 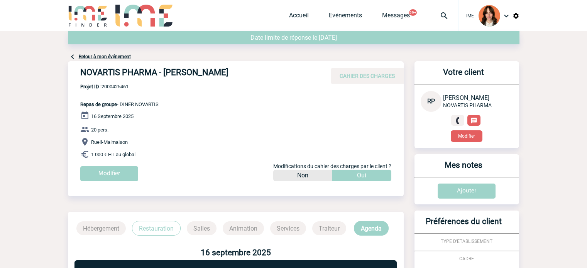 What do you see at coordinates (109, 142) in the screenshot?
I see `span: Rueil-Malmaison` at bounding box center [109, 142].